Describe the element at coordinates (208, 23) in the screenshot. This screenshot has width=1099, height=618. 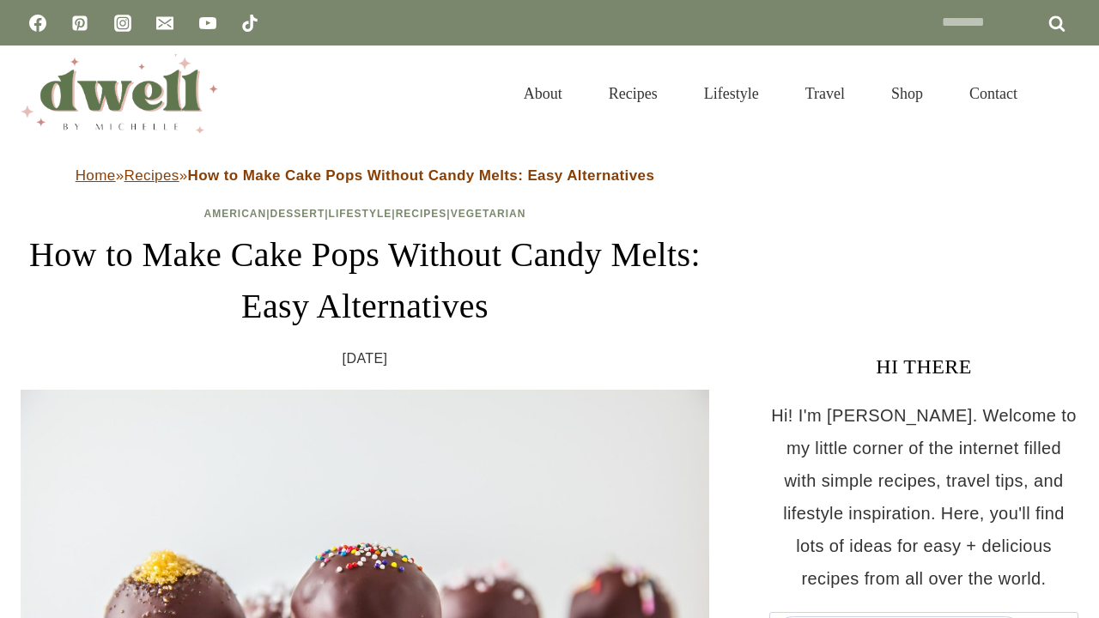
I see `a: YouTube` at that location.